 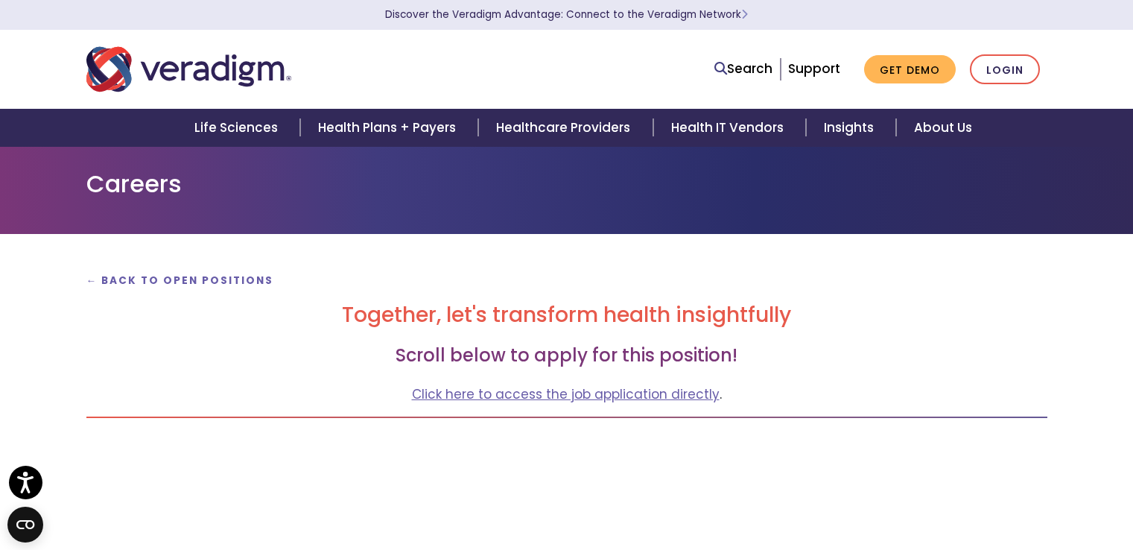 What do you see at coordinates (567, 355) in the screenshot?
I see `h3: Scroll below to apply for this position!` at bounding box center [567, 355].